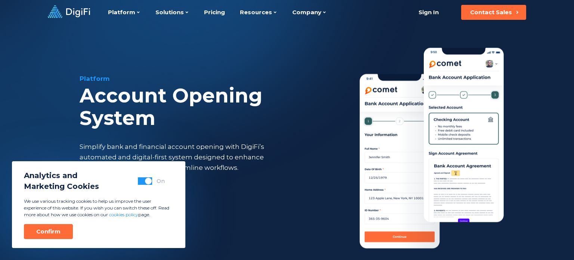 The width and height of the screenshot is (574, 260). Describe the element at coordinates (61, 175) in the screenshot. I see `span: Analytics and` at that location.